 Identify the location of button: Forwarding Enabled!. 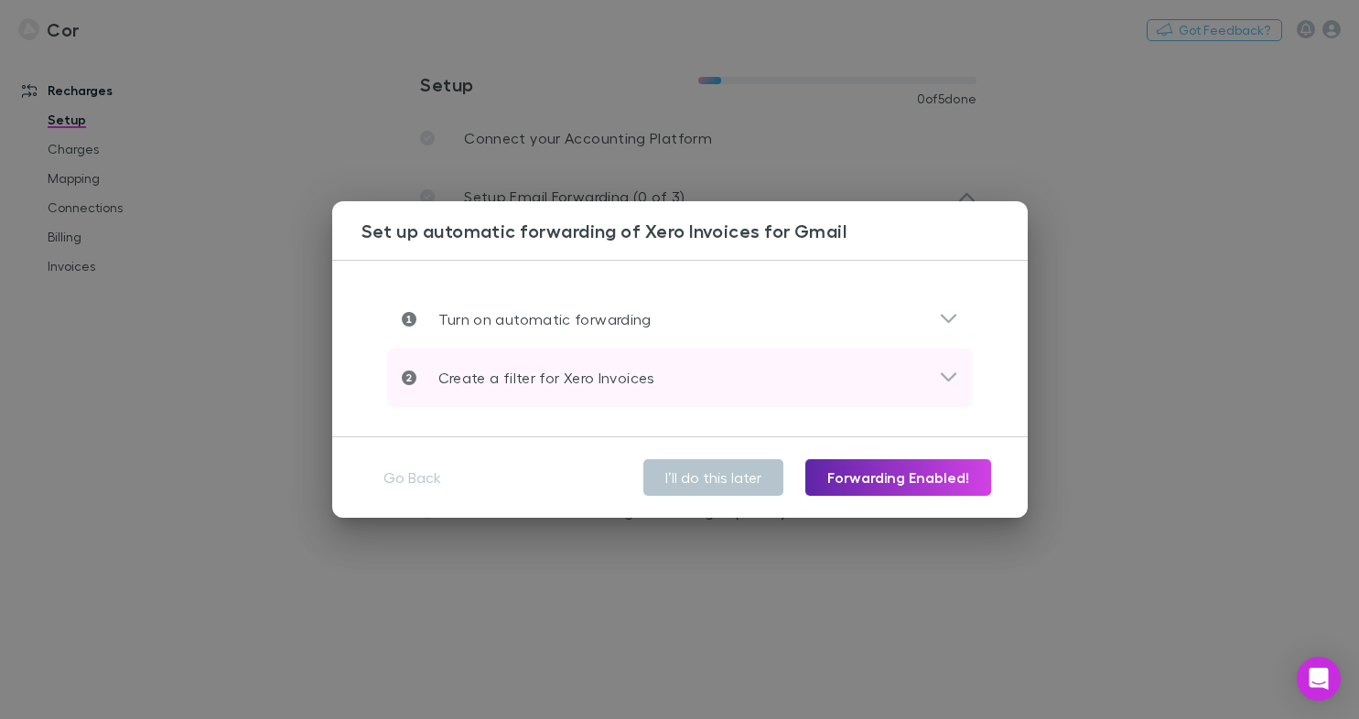
(898, 478).